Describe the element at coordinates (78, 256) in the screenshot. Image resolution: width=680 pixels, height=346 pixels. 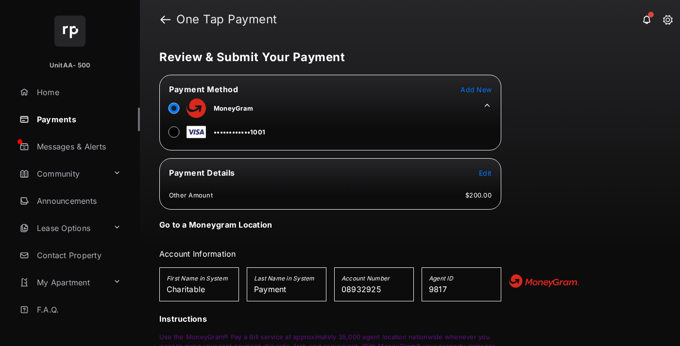
I see `a: Contact Property` at that location.